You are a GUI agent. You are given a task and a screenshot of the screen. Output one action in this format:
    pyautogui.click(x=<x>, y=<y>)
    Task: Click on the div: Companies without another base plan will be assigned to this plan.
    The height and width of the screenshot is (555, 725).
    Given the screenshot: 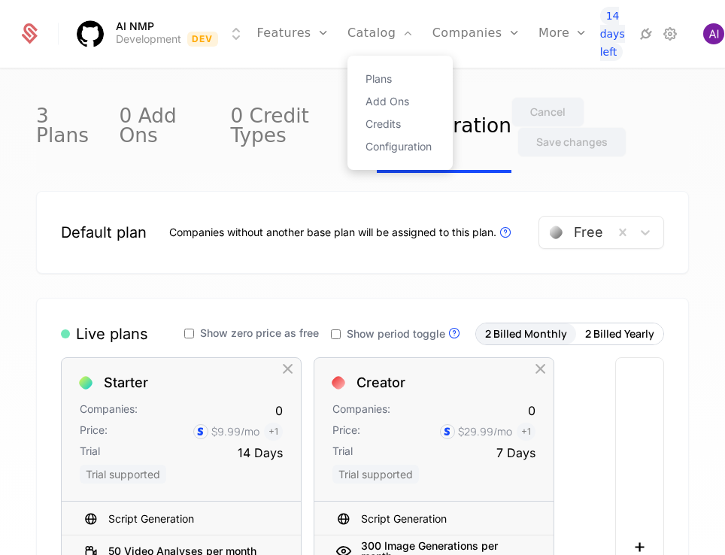 What is the action you would take?
    pyautogui.click(x=341, y=232)
    